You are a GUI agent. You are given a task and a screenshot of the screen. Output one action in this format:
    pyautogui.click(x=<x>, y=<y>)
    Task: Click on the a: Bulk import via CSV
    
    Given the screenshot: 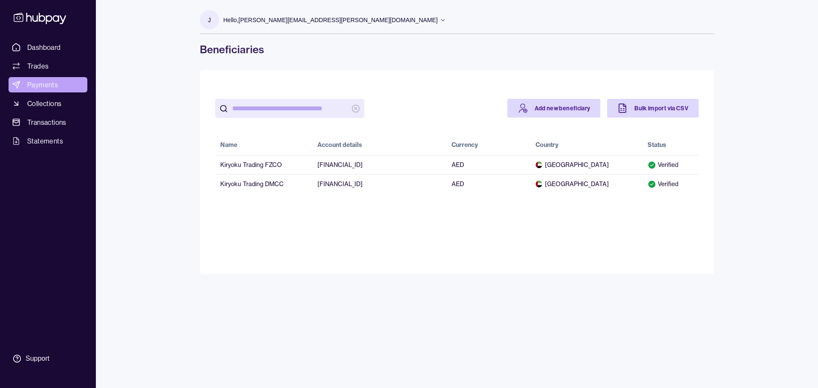 What is the action you would take?
    pyautogui.click(x=653, y=108)
    